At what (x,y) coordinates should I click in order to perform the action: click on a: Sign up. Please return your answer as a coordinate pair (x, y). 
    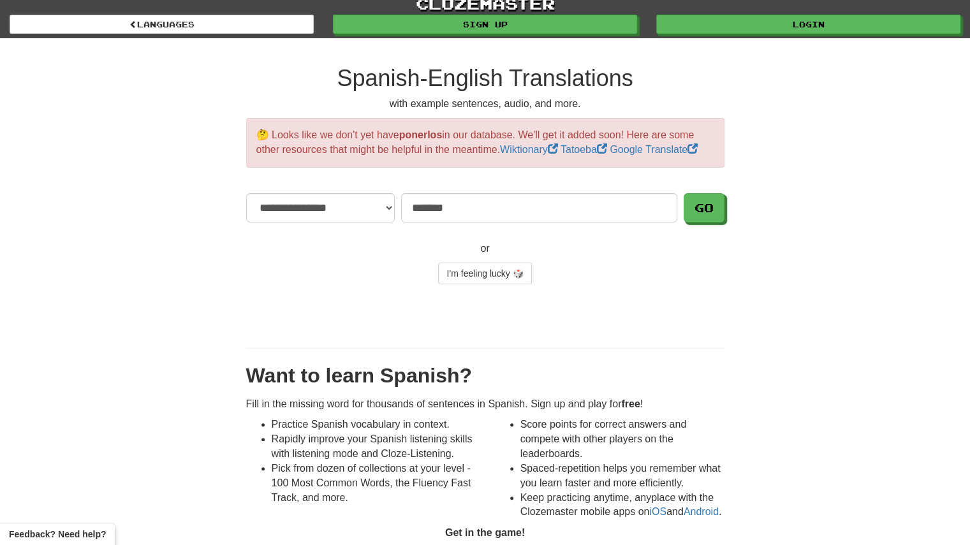
    Looking at the image, I should click on (485, 24).